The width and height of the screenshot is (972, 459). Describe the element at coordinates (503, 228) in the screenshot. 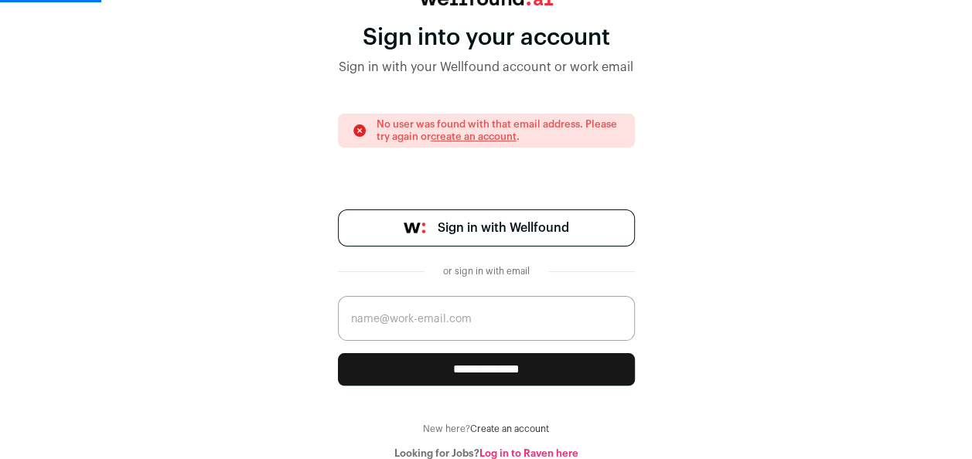

I see `span: Sign in with Wellfound` at that location.